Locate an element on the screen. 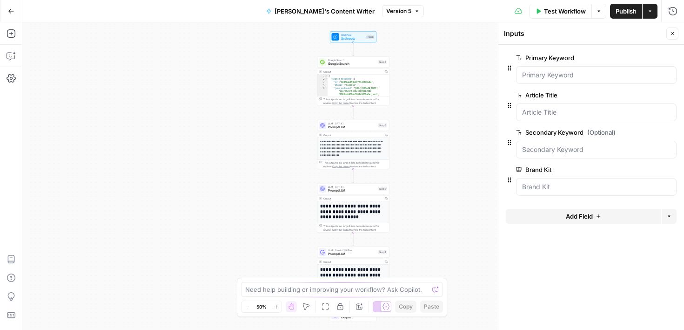 This screenshot has height=330, width=684. label: Article Title is located at coordinates (570, 95).